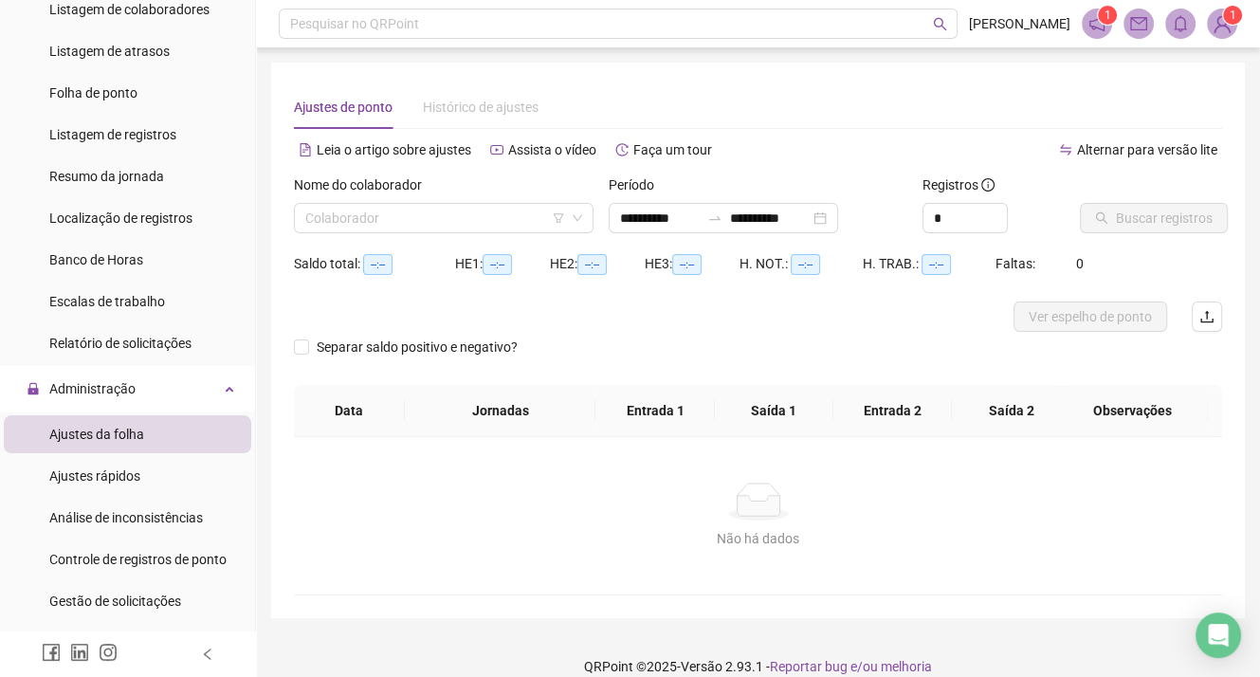 The image size is (1260, 677). What do you see at coordinates (1090, 317) in the screenshot?
I see `button: Ver espelho de ponto` at bounding box center [1090, 317].